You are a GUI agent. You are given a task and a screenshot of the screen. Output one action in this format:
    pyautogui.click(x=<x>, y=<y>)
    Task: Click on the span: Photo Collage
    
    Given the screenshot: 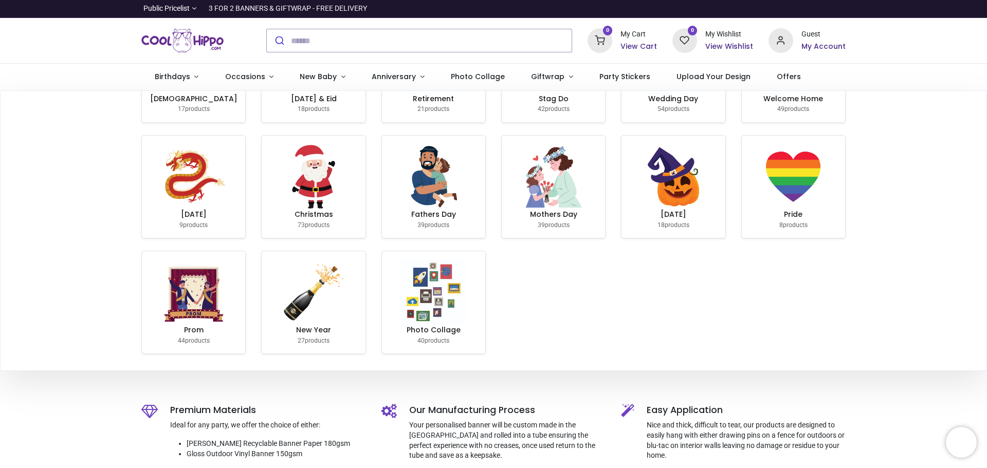 What is the action you would take?
    pyautogui.click(x=478, y=77)
    